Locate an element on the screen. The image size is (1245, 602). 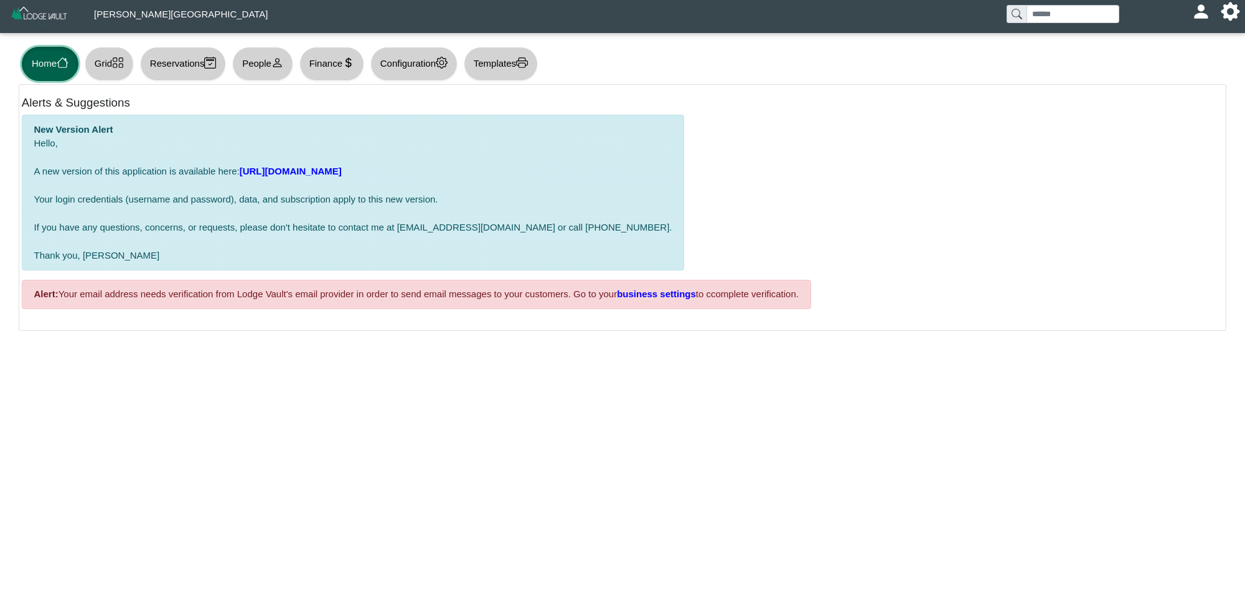
b: New Version Alert is located at coordinates (73, 129).